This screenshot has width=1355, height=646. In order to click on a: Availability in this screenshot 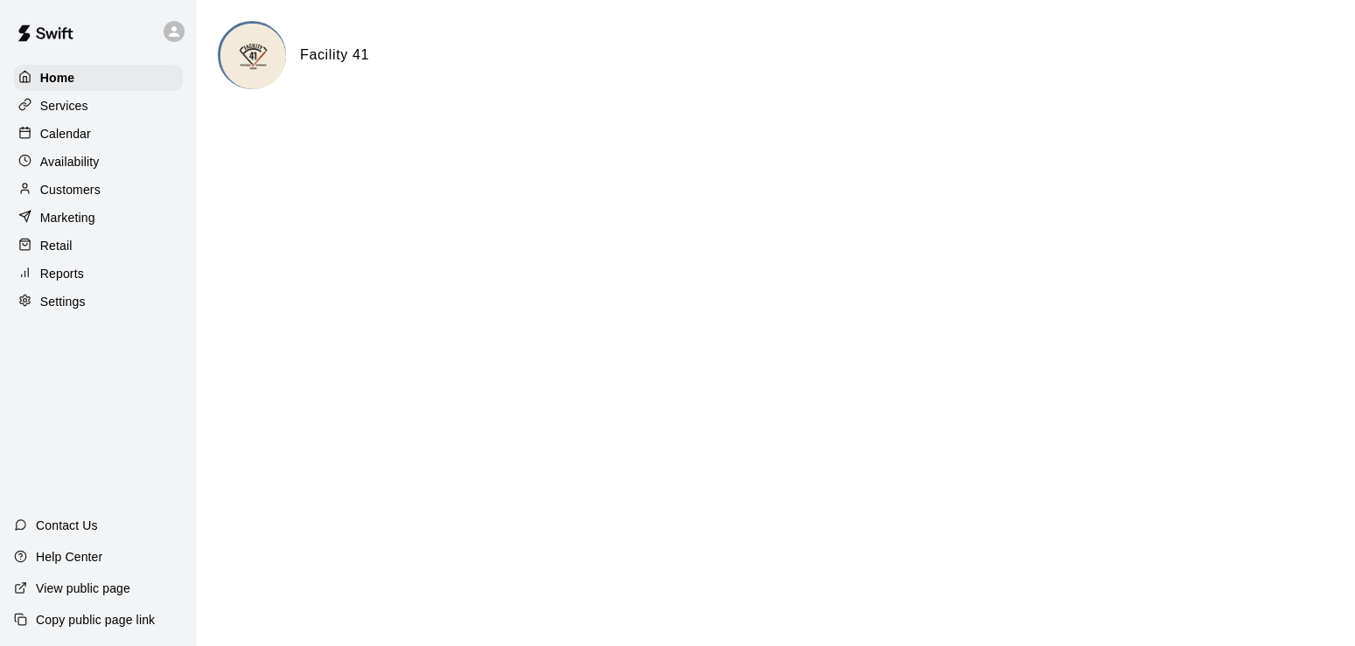, I will do `click(98, 162)`.